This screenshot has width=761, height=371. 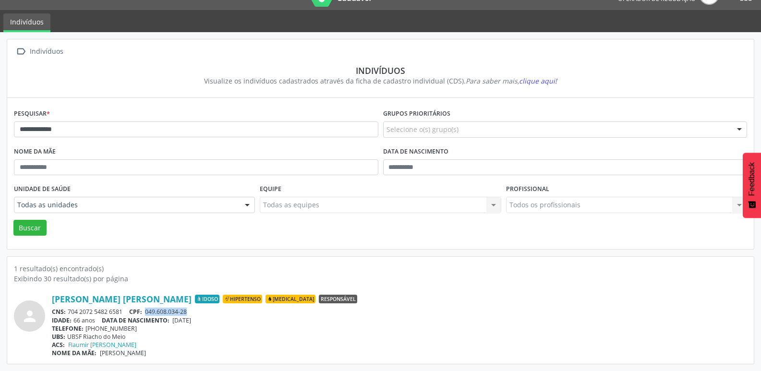 I want to click on label: Pesquisar, so click(x=32, y=114).